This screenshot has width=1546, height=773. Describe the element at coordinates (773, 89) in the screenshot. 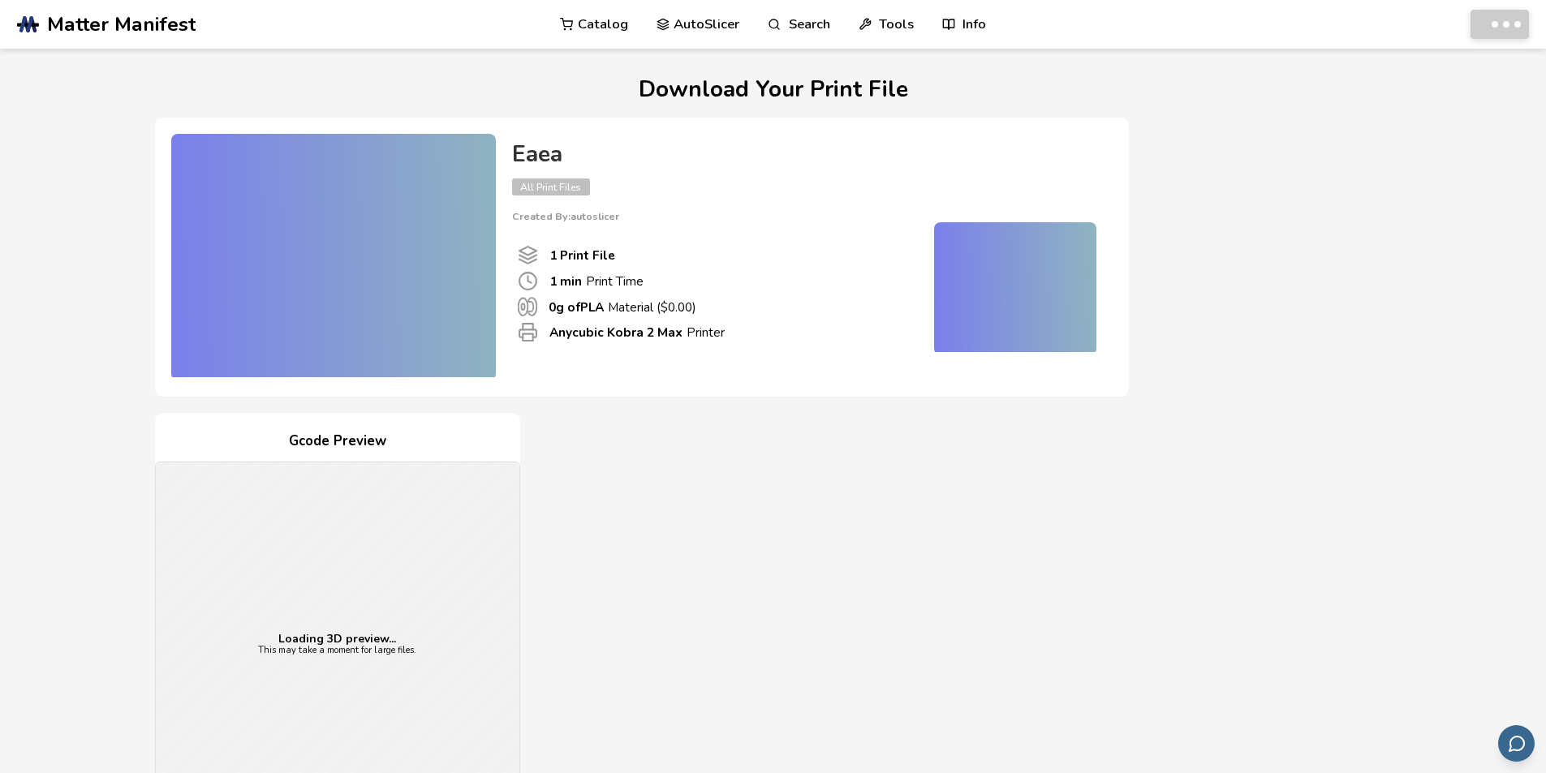

I see `h1: Download Your Print File` at that location.